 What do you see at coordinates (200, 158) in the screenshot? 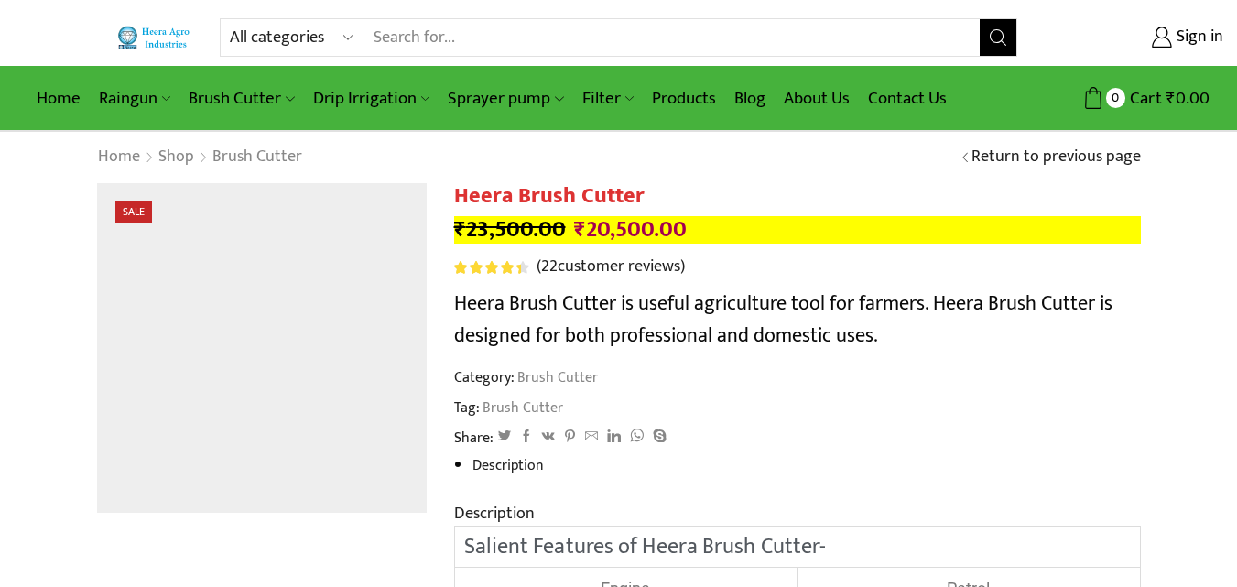
I see `nav: Breadcrumb` at bounding box center [200, 158].